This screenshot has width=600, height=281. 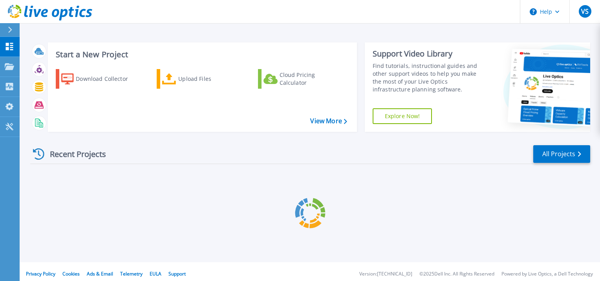 I want to click on a: Privacy Policy, so click(x=40, y=274).